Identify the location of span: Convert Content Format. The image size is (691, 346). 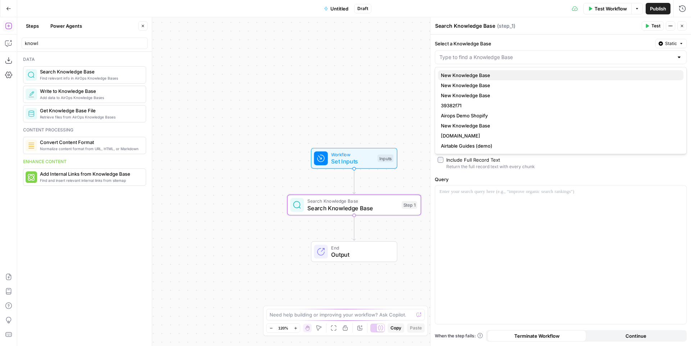
(90, 142).